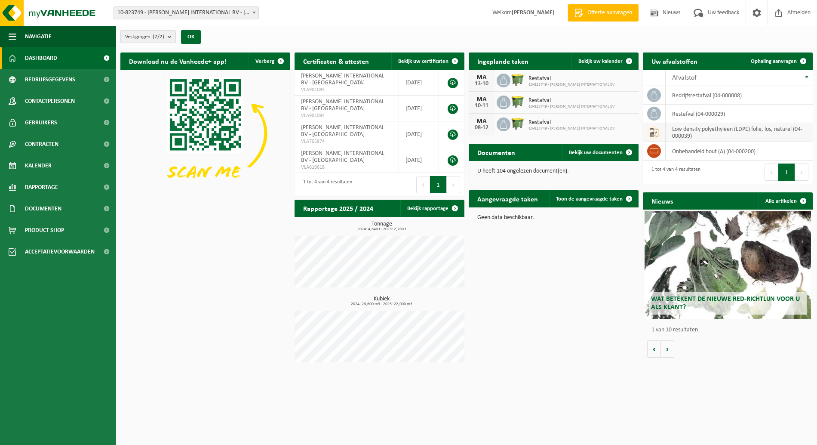 This screenshot has height=445, width=817. I want to click on td: onbehandeld hout (A) (04-000200), so click(739, 151).